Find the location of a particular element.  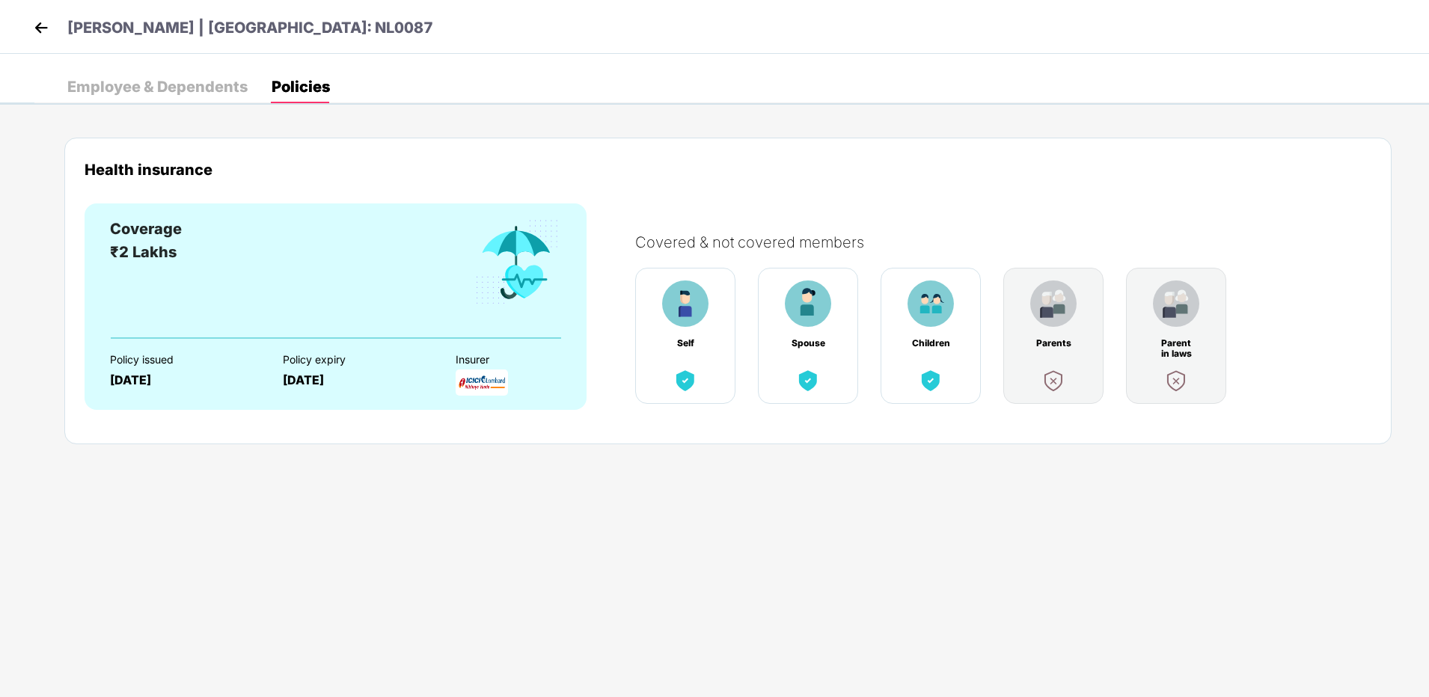

img: InsurerLogo is located at coordinates (482, 382).